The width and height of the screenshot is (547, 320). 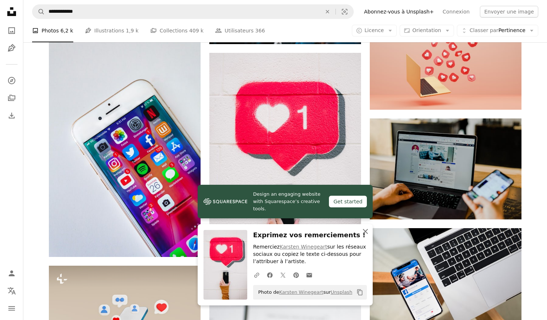 What do you see at coordinates (360, 292) in the screenshot?
I see `button: Copier dans le presse-papier` at bounding box center [360, 292].